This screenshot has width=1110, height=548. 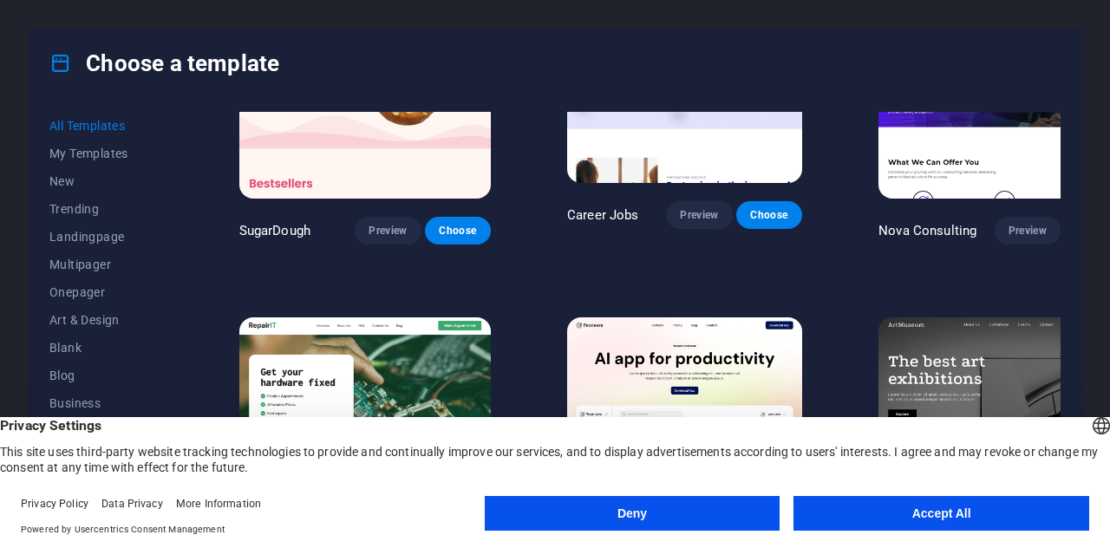 I want to click on button: Art & Design, so click(x=106, y=320).